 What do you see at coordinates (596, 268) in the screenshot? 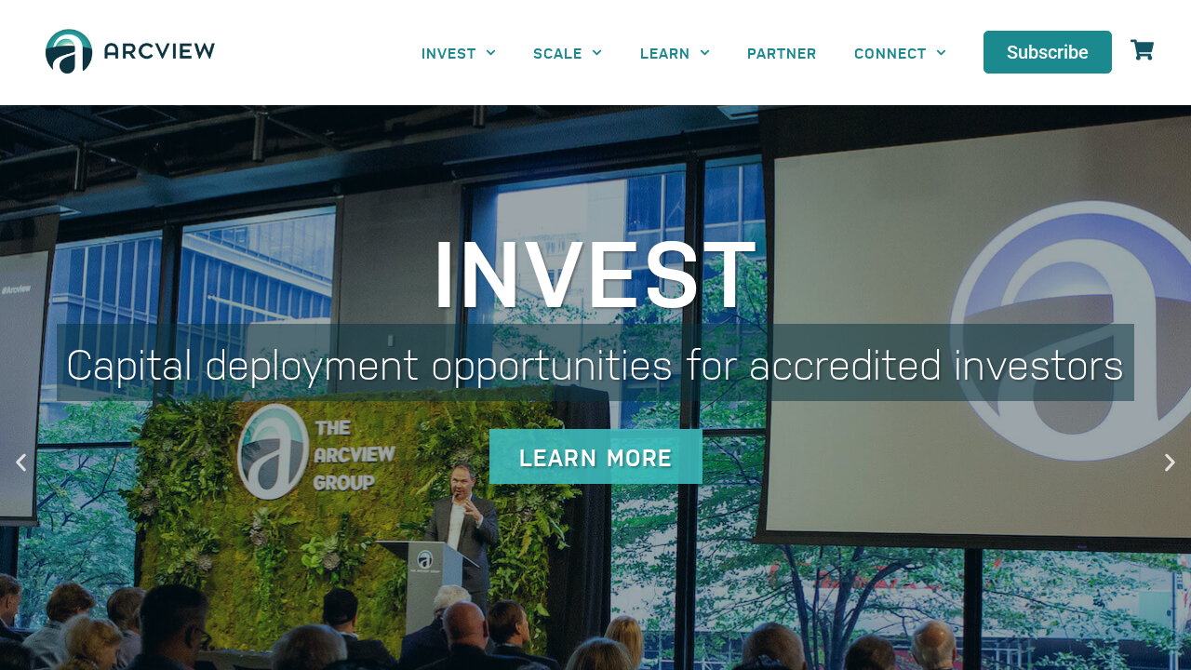
I see `div: Invest` at bounding box center [596, 268].